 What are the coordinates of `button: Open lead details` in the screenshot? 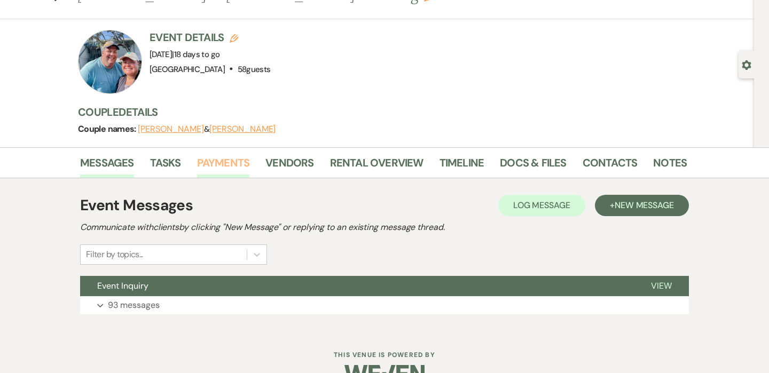 It's located at (746, 64).